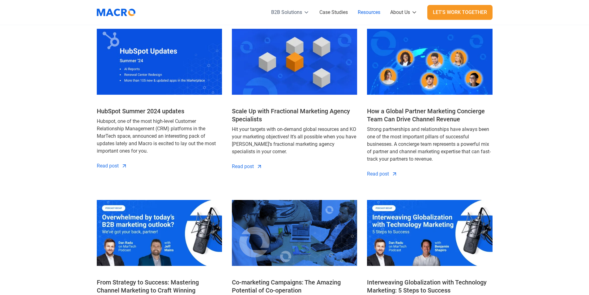 The image size is (589, 295). Describe the element at coordinates (159, 232) in the screenshot. I see `img: From Strategy to Success: Mastering Channel Marketing to Craft Winning Programs` at that location.